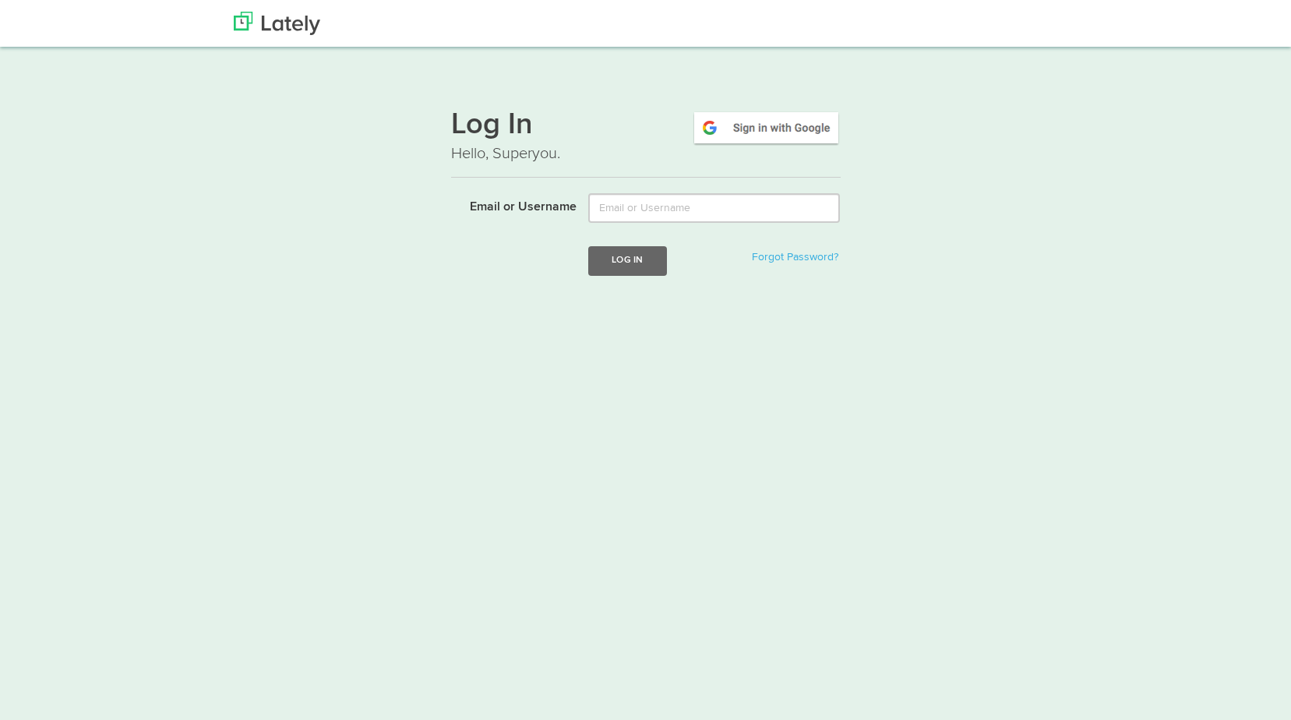 The width and height of the screenshot is (1291, 720). Describe the element at coordinates (646, 126) in the screenshot. I see `h1: Log In` at that location.